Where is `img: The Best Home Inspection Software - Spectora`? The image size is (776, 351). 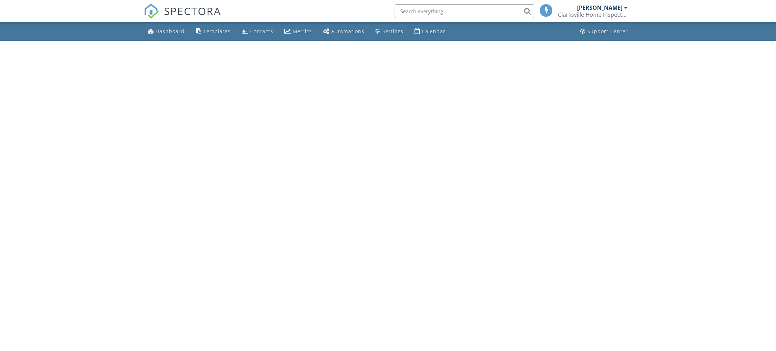
img: The Best Home Inspection Software - Spectora is located at coordinates (151, 11).